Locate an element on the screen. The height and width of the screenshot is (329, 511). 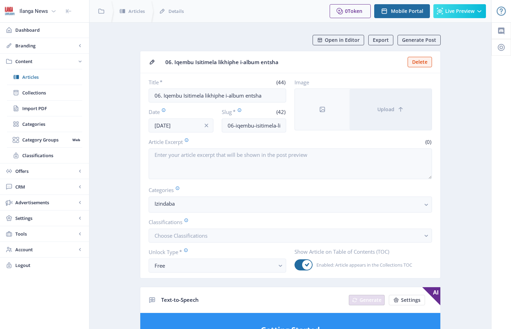
label: Article Excerpt is located at coordinates (218, 142).